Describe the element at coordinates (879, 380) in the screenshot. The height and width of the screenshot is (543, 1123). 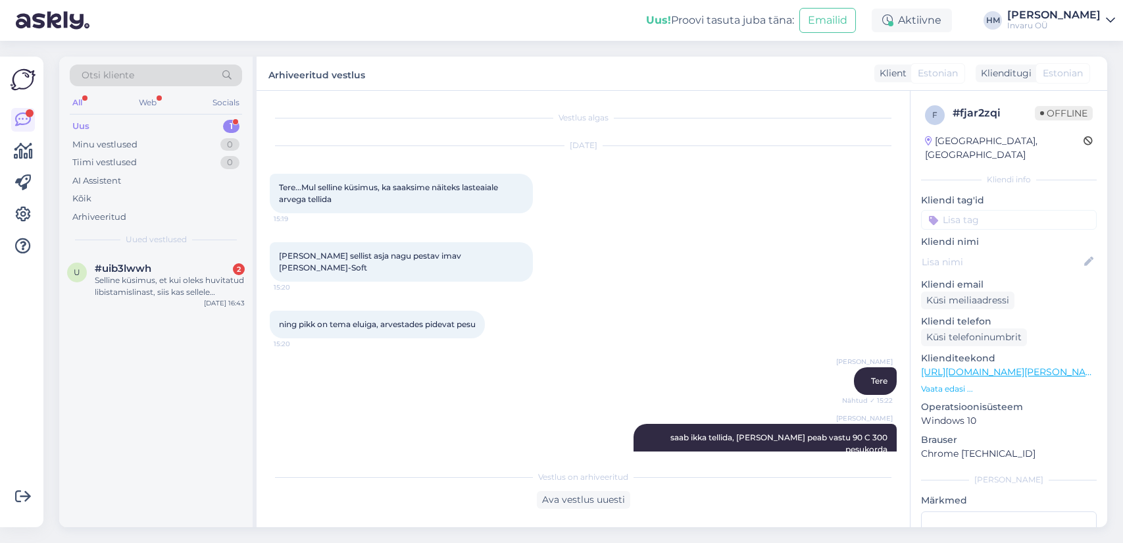
I see `span: Tere` at that location.